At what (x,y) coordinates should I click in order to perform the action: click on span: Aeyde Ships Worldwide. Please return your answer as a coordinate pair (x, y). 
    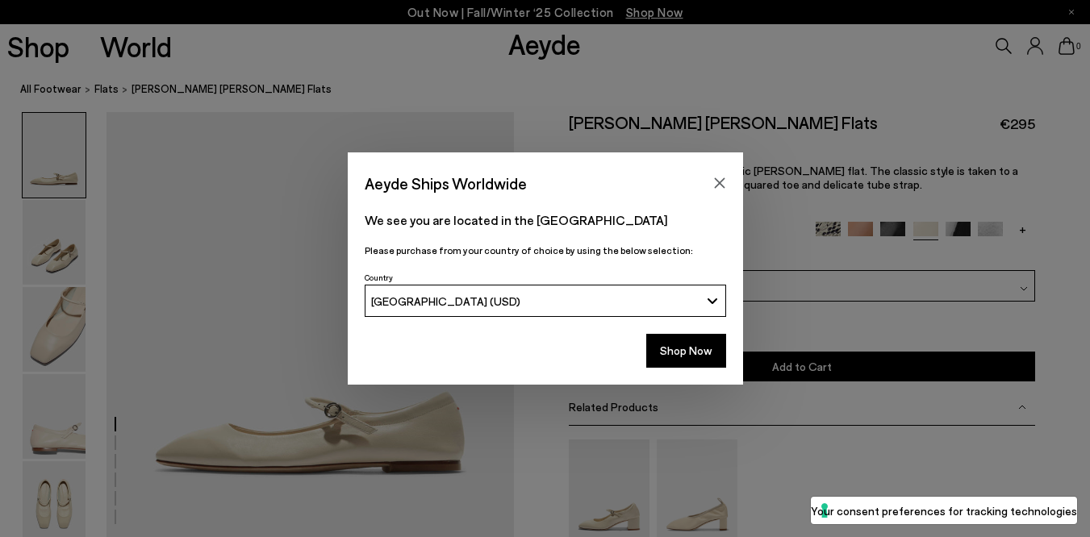
    Looking at the image, I should click on (445, 183).